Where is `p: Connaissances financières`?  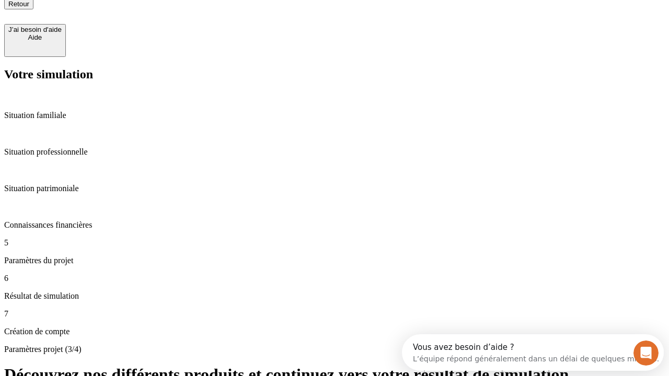
p: Connaissances financières is located at coordinates (335, 225).